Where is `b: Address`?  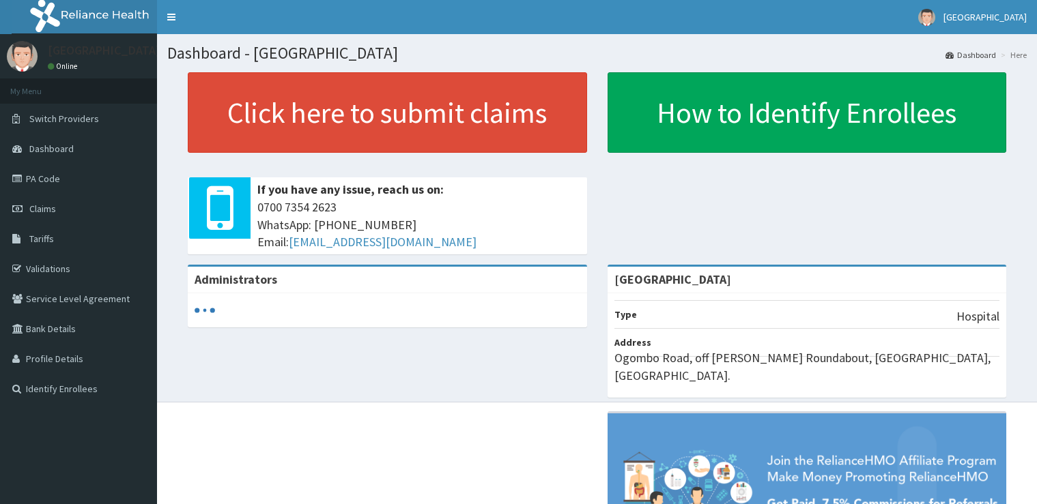
b: Address is located at coordinates (633, 343).